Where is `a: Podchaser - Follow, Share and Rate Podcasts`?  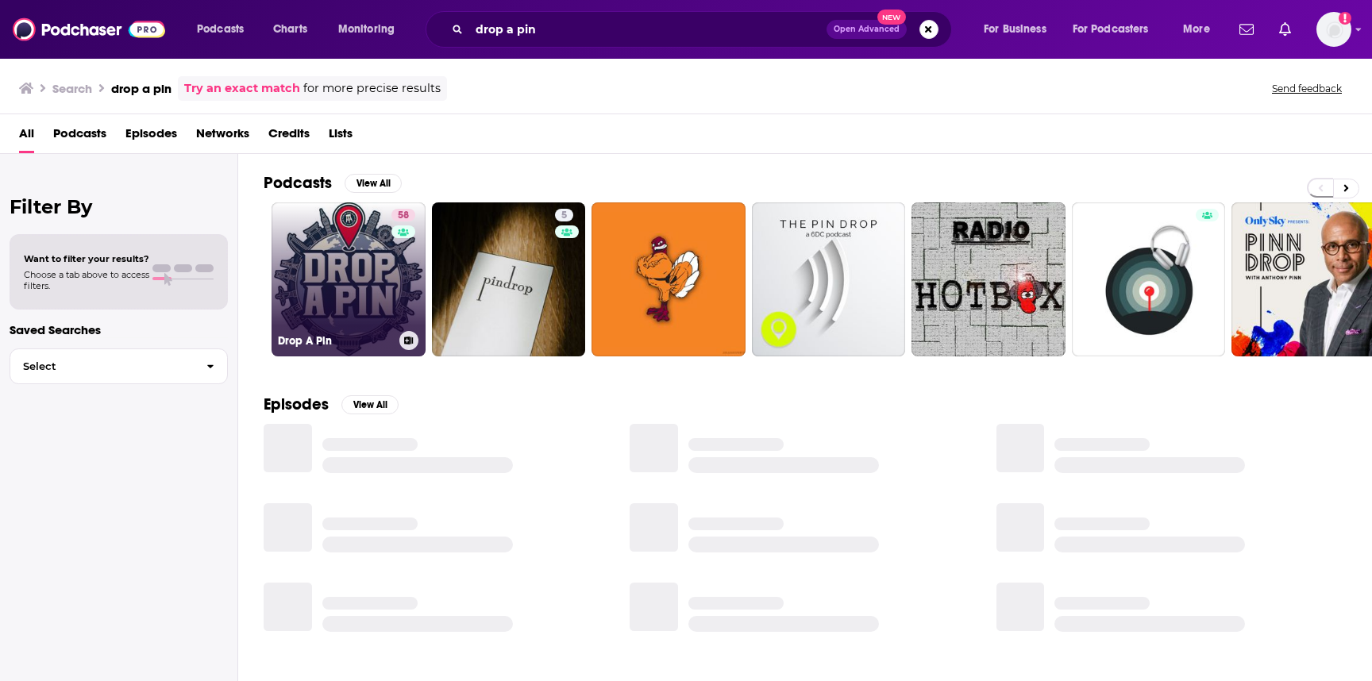
a: Podchaser - Follow, Share and Rate Podcasts is located at coordinates (89, 29).